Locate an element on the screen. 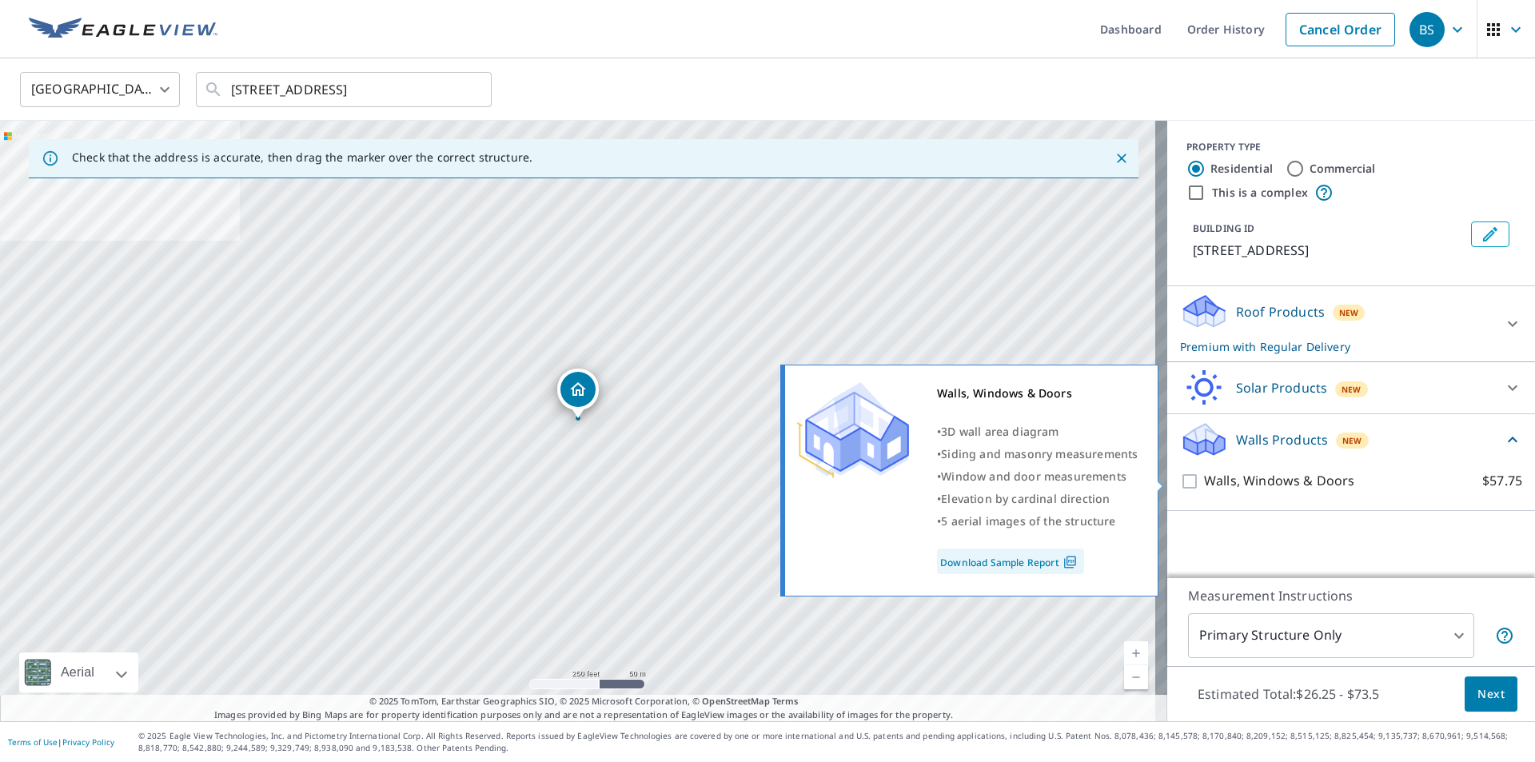 This screenshot has height=762, width=1535. p: Roof Products is located at coordinates (1280, 312).